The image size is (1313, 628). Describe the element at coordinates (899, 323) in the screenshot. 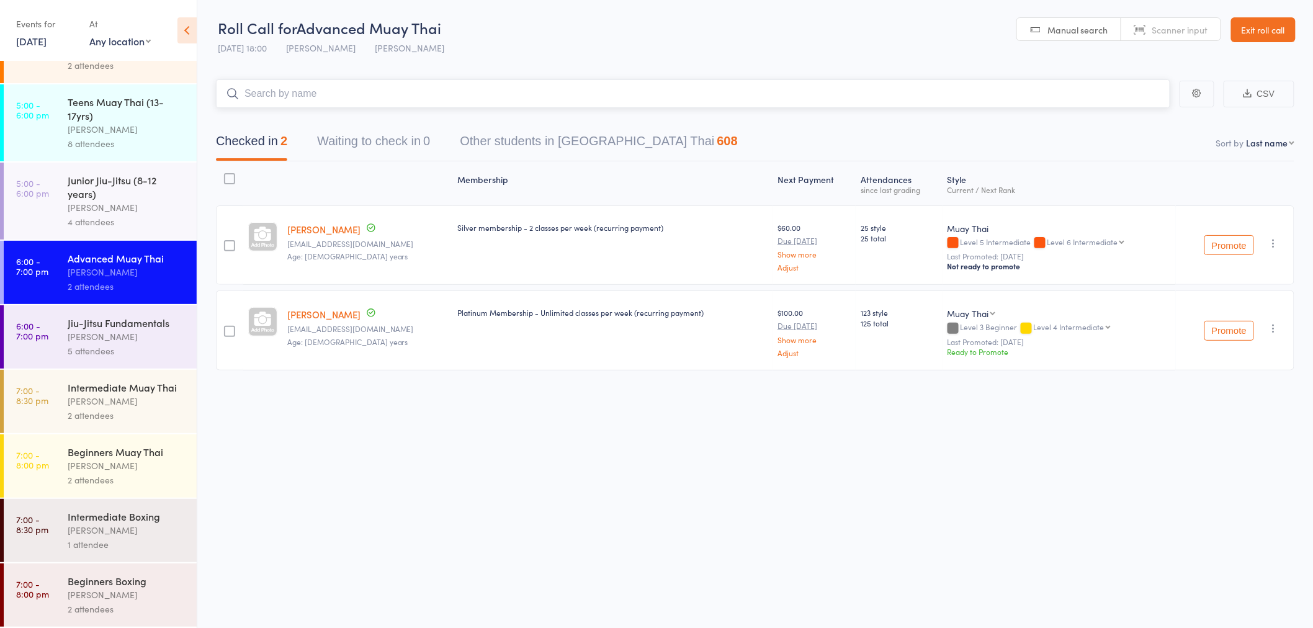

I see `span: 125 total` at that location.